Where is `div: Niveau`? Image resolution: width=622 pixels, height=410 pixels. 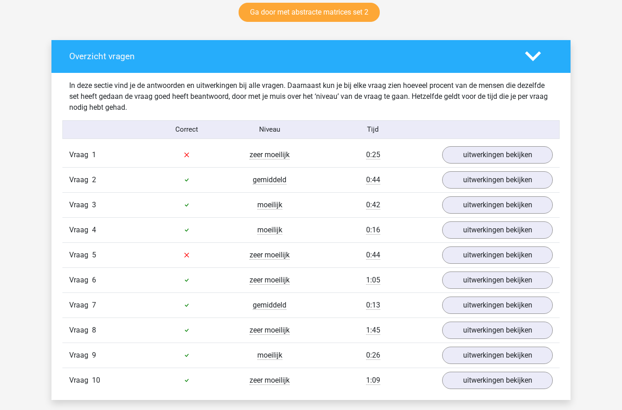
div: Niveau is located at coordinates (270, 129).